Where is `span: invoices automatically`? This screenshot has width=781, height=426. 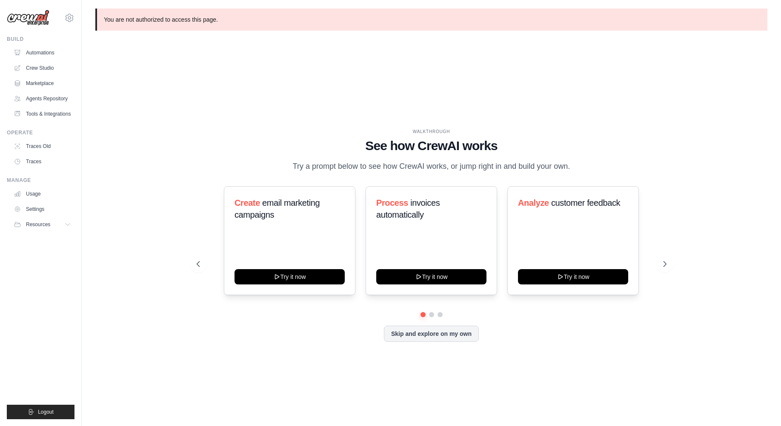 span: invoices automatically is located at coordinates (408, 209).